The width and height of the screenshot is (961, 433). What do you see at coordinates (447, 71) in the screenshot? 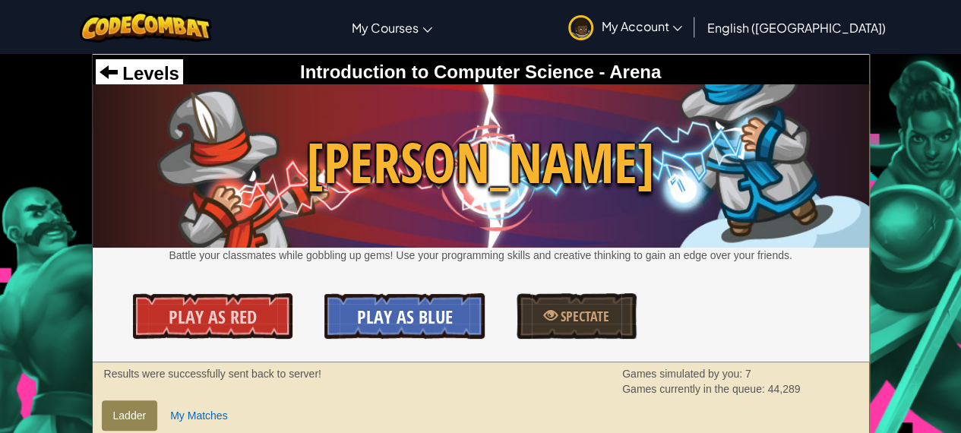
I see `span: Introduction to Computer Science` at bounding box center [447, 71].